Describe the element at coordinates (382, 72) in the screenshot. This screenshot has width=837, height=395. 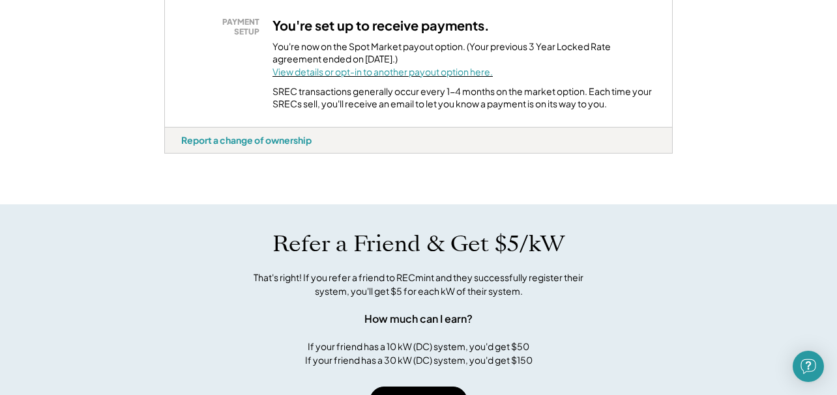
I see `a: View details or opt-in to another payout option here.` at that location.